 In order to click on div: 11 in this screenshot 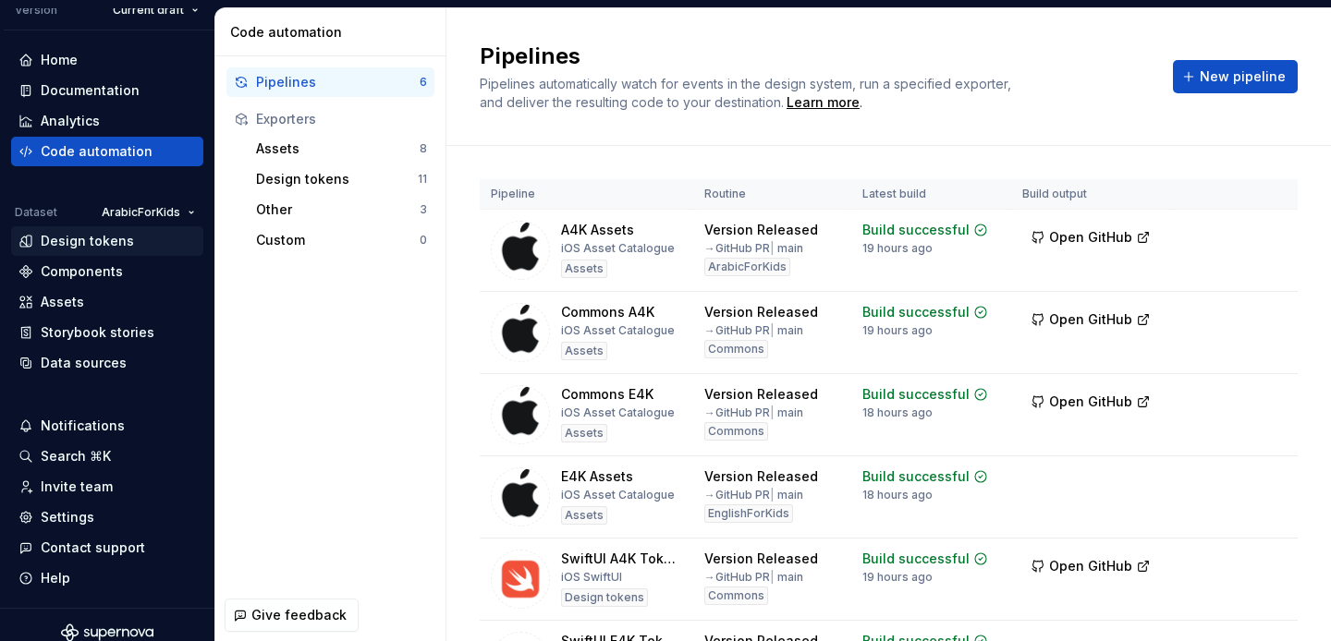, I will do `click(422, 179)`.